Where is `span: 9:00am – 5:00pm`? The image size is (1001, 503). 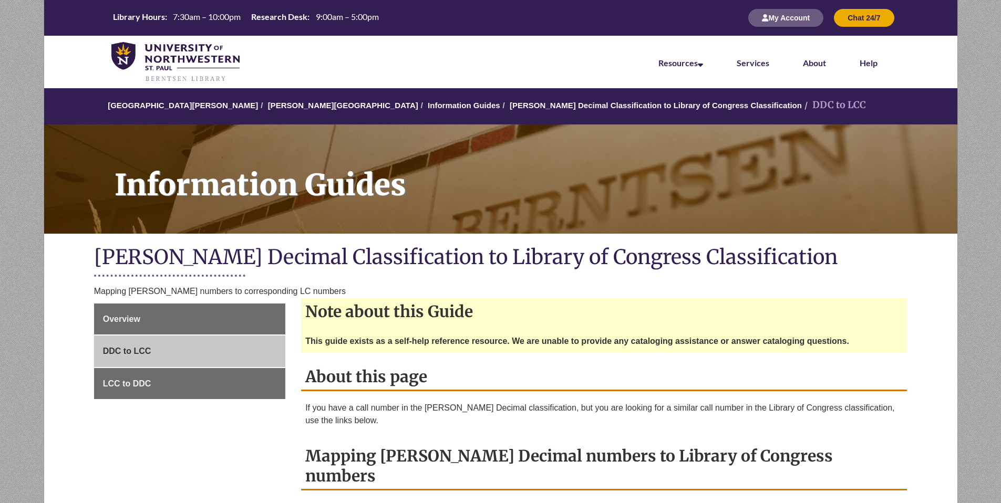 span: 9:00am – 5:00pm is located at coordinates (347, 16).